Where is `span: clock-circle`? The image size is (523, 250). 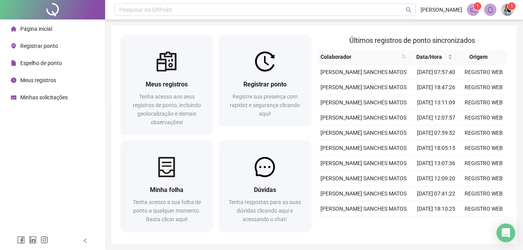
span: clock-circle is located at coordinates (14, 80).